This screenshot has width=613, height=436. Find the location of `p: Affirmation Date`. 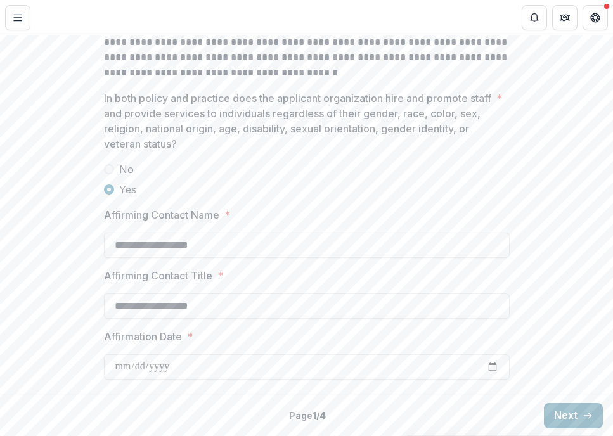

p: Affirmation Date is located at coordinates (143, 336).